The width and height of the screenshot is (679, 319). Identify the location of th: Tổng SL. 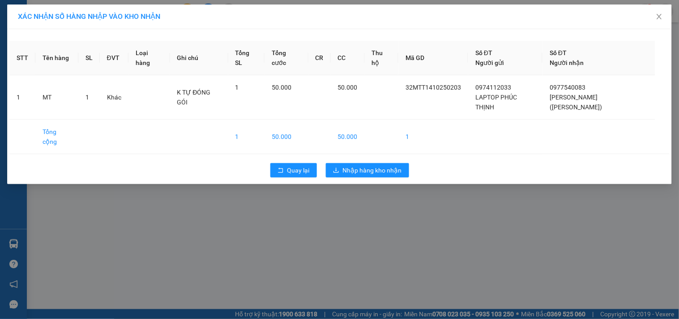
(247, 58).